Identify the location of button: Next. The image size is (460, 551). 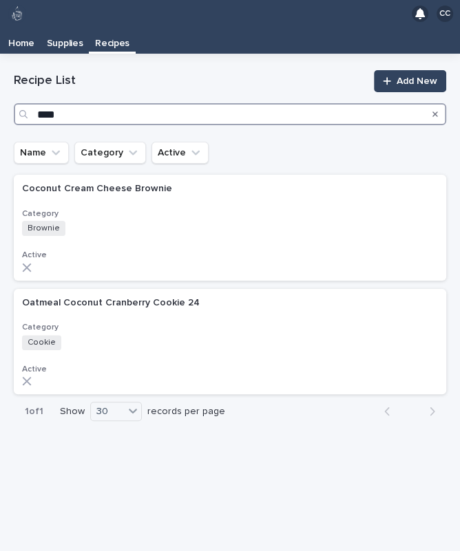
(427, 412).